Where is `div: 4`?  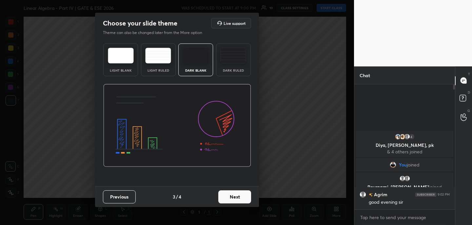
div: 4 is located at coordinates (412, 137).